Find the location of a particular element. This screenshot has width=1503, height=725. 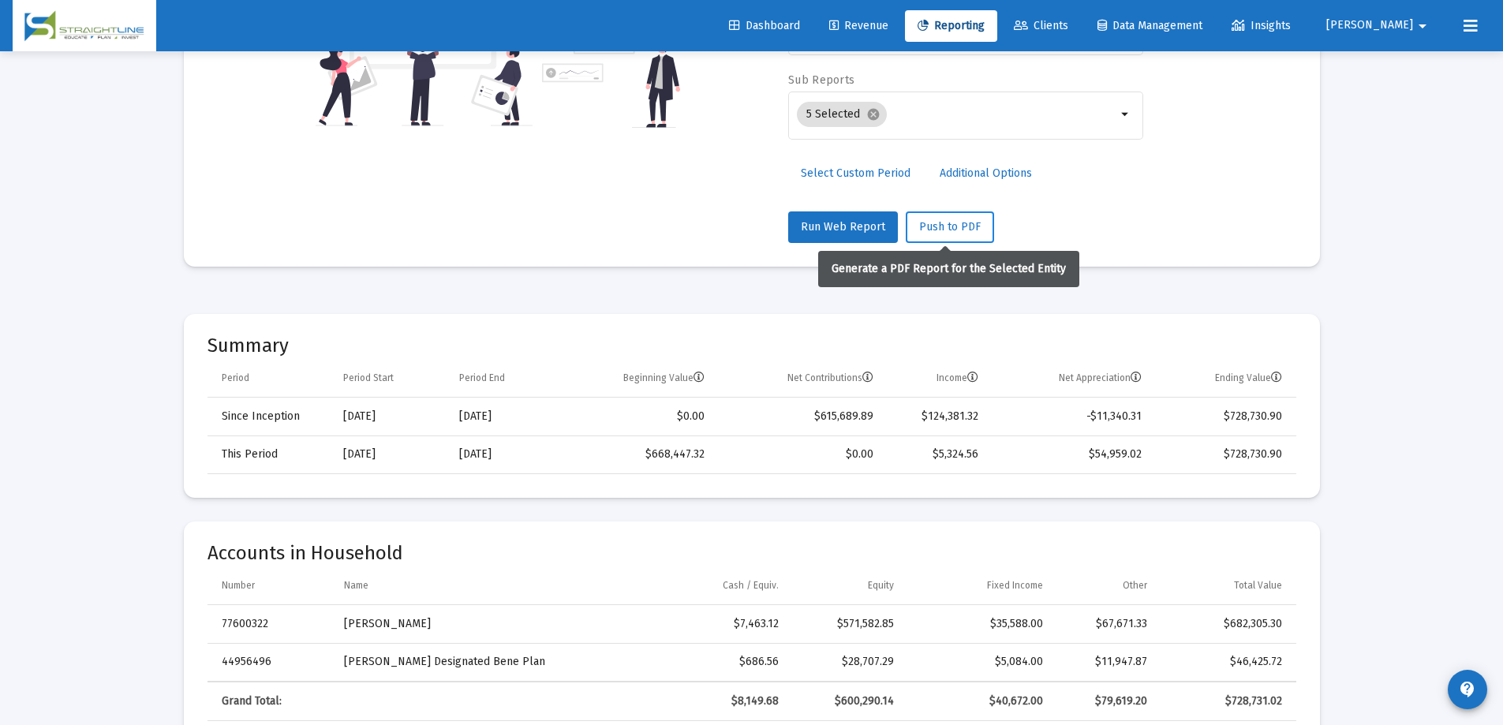

div: $571,582.85 is located at coordinates (847, 624).